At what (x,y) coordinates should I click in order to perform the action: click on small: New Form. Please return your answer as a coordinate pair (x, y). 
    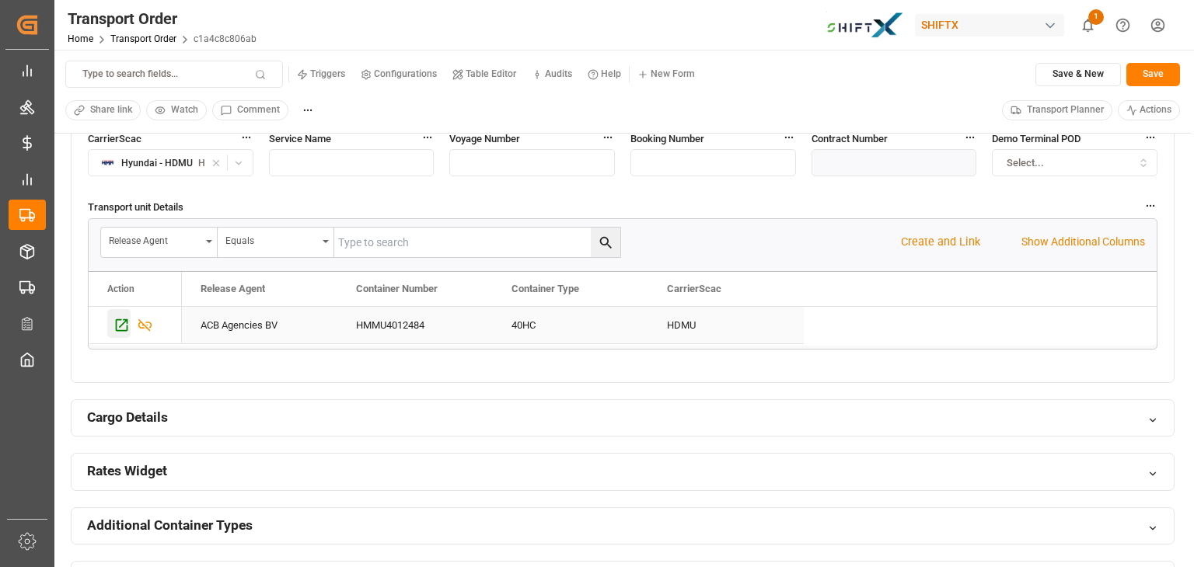
    Looking at the image, I should click on (672, 74).